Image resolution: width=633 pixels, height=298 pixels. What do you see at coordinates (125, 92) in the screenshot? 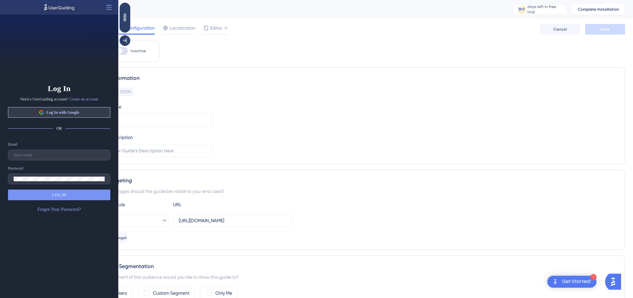
I see `div: 153276` at bounding box center [125, 92].